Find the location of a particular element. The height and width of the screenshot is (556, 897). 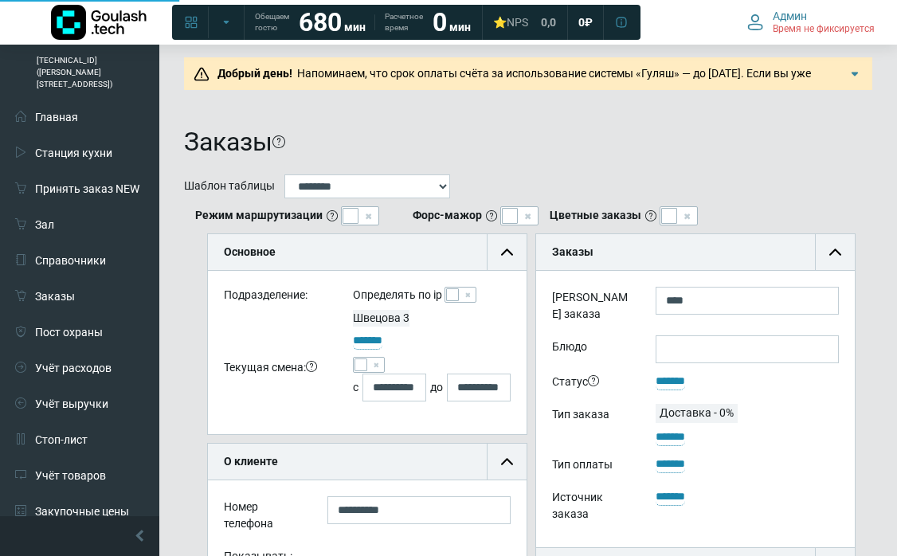

div: Тип оплаты is located at coordinates (592, 466).